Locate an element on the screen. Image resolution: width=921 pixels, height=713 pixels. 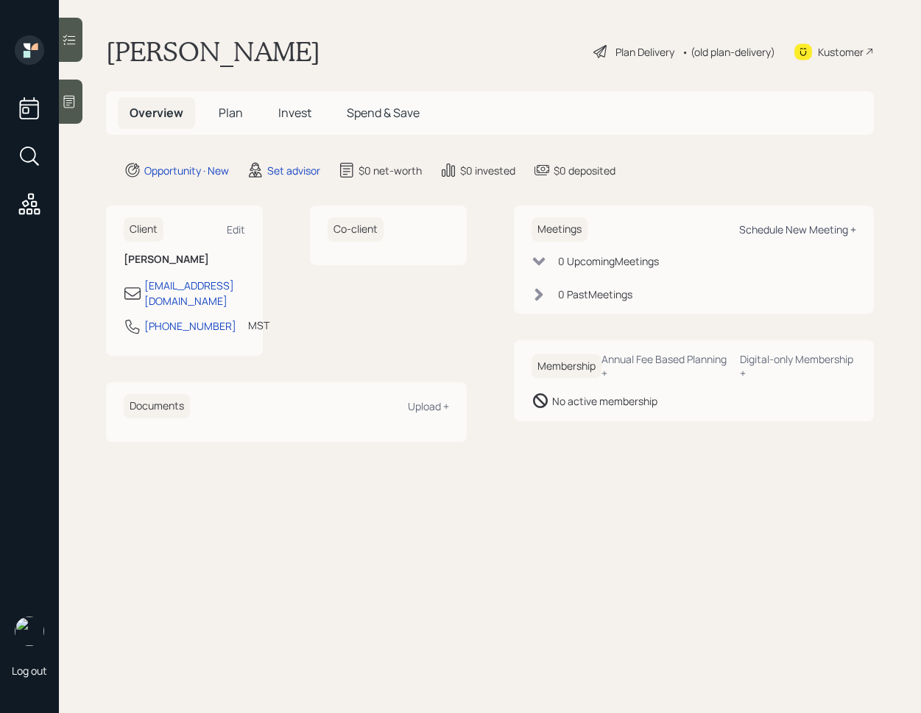
div: Opportunity · New is located at coordinates (186, 170).